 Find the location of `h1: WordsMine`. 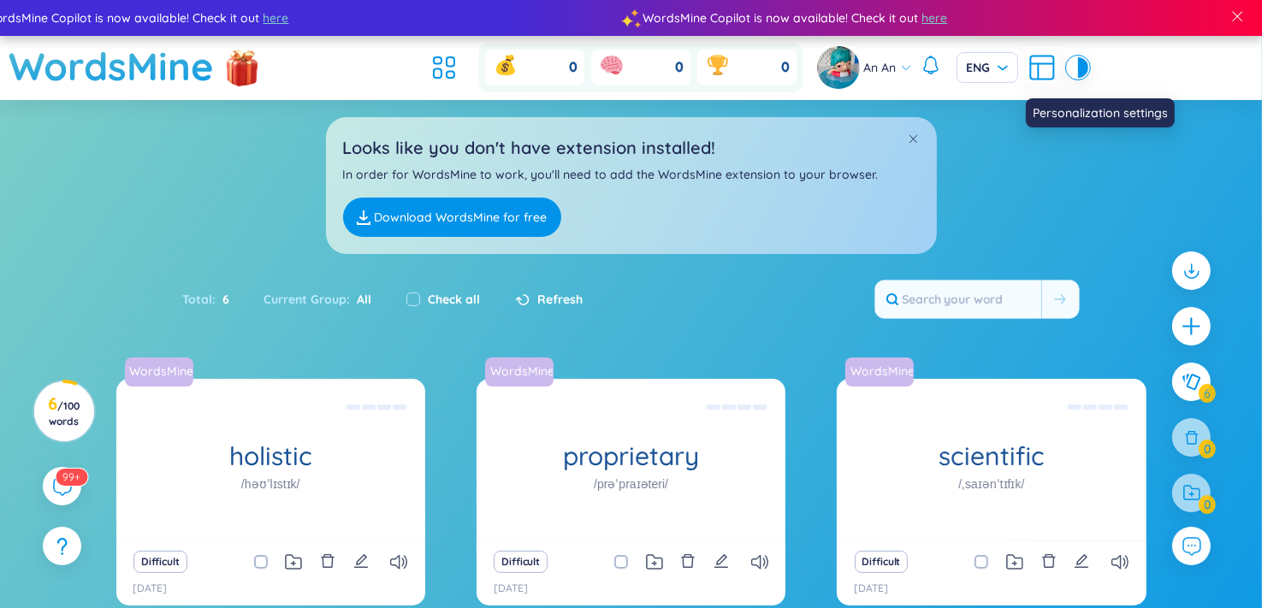

h1: WordsMine is located at coordinates (111, 66).